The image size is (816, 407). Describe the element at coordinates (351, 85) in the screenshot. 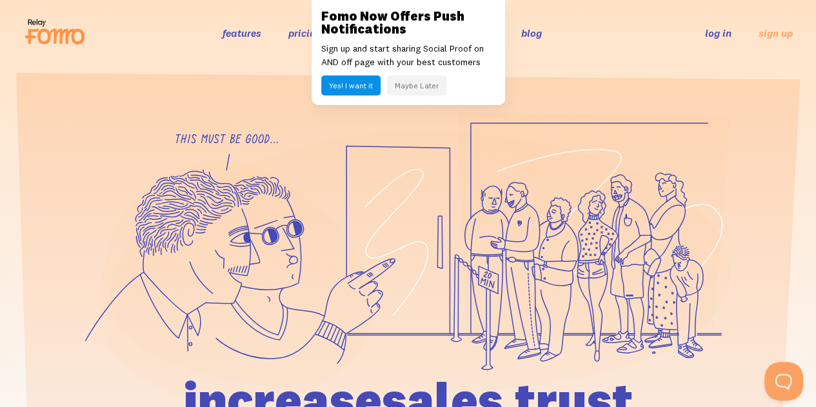

I see `button: Yes! I want it` at that location.